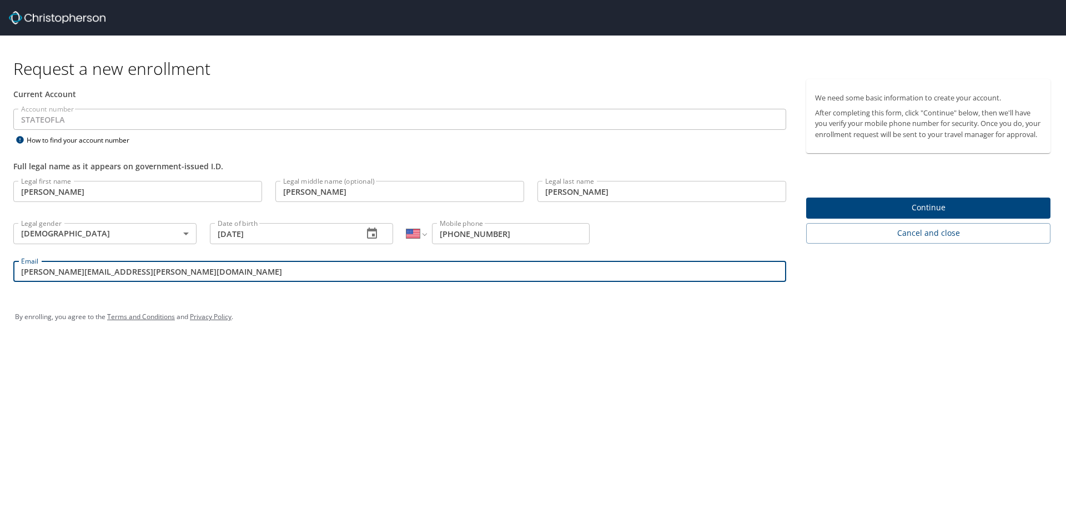 The image size is (1066, 510). What do you see at coordinates (928, 208) in the screenshot?
I see `button: Continue` at bounding box center [928, 208].